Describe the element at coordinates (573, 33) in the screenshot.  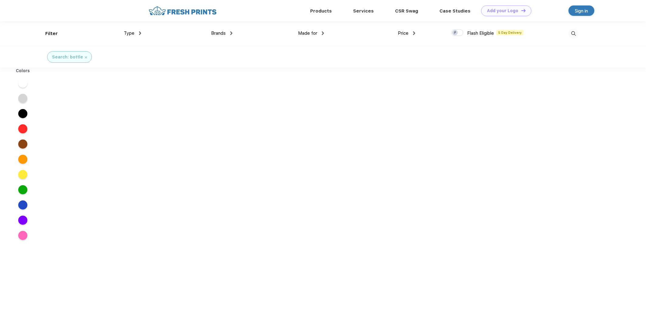
I see `img: desktop_search.svg` at that location.